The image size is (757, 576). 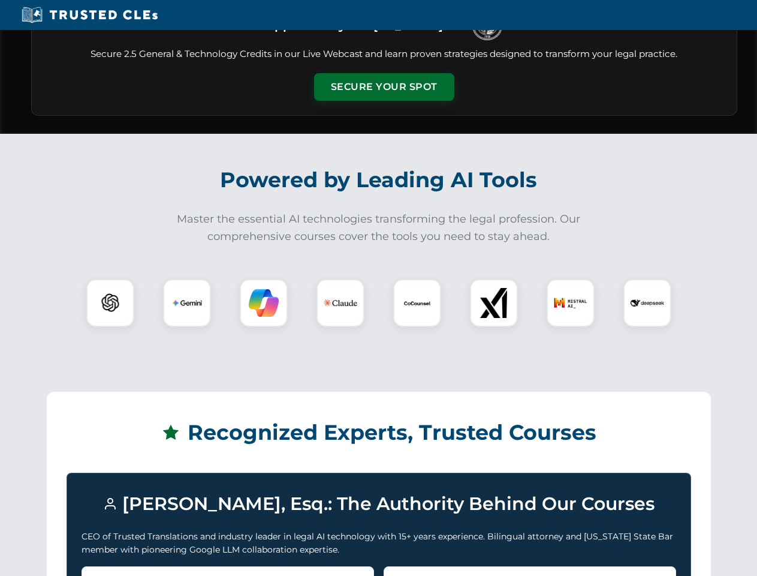 I want to click on div: xAI, so click(x=494, y=303).